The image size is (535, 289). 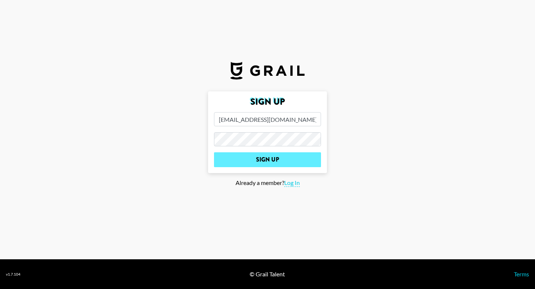 I want to click on span: Log In, so click(x=292, y=183).